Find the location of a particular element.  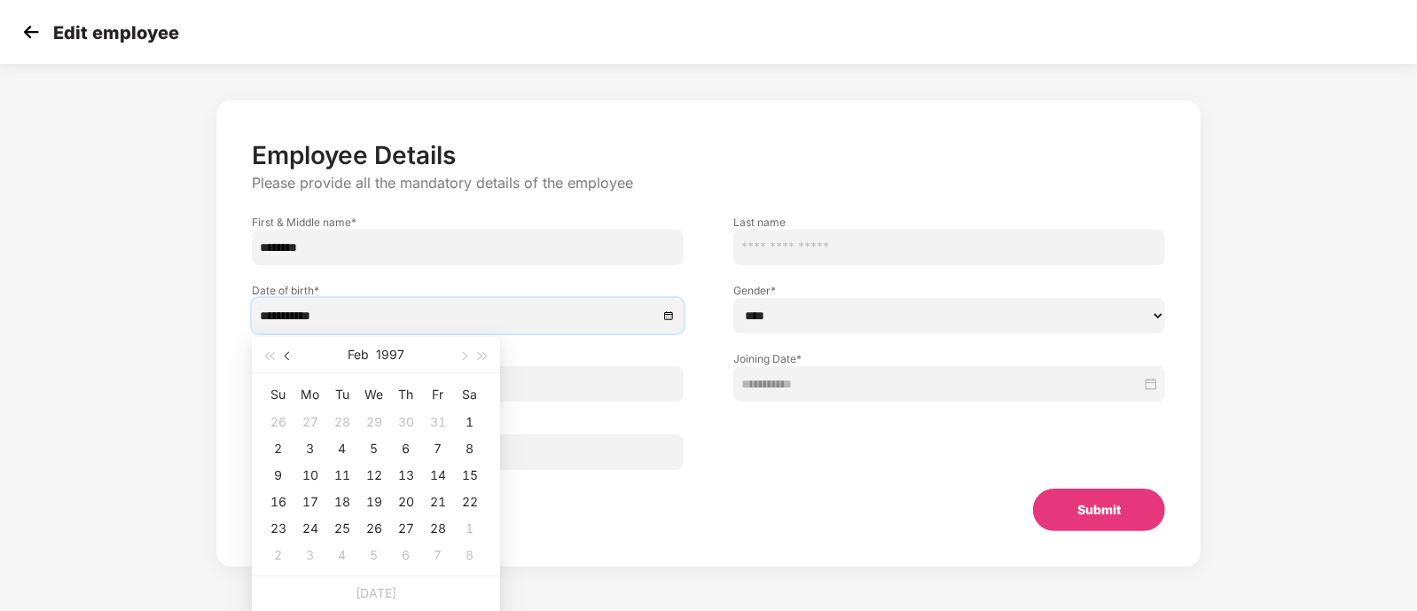

td: 1997-02-23 is located at coordinates (278, 528).